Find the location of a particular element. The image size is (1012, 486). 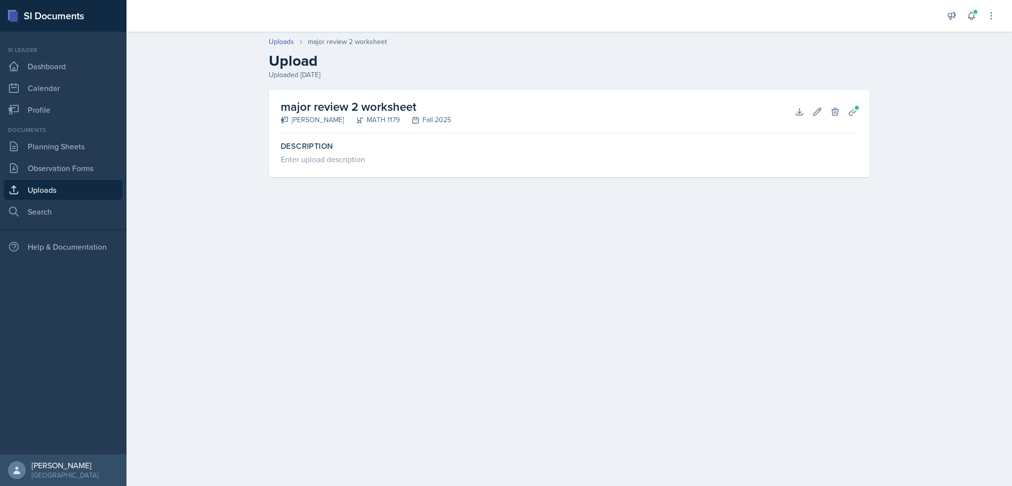

div: Help & Documentation is located at coordinates (63, 247).